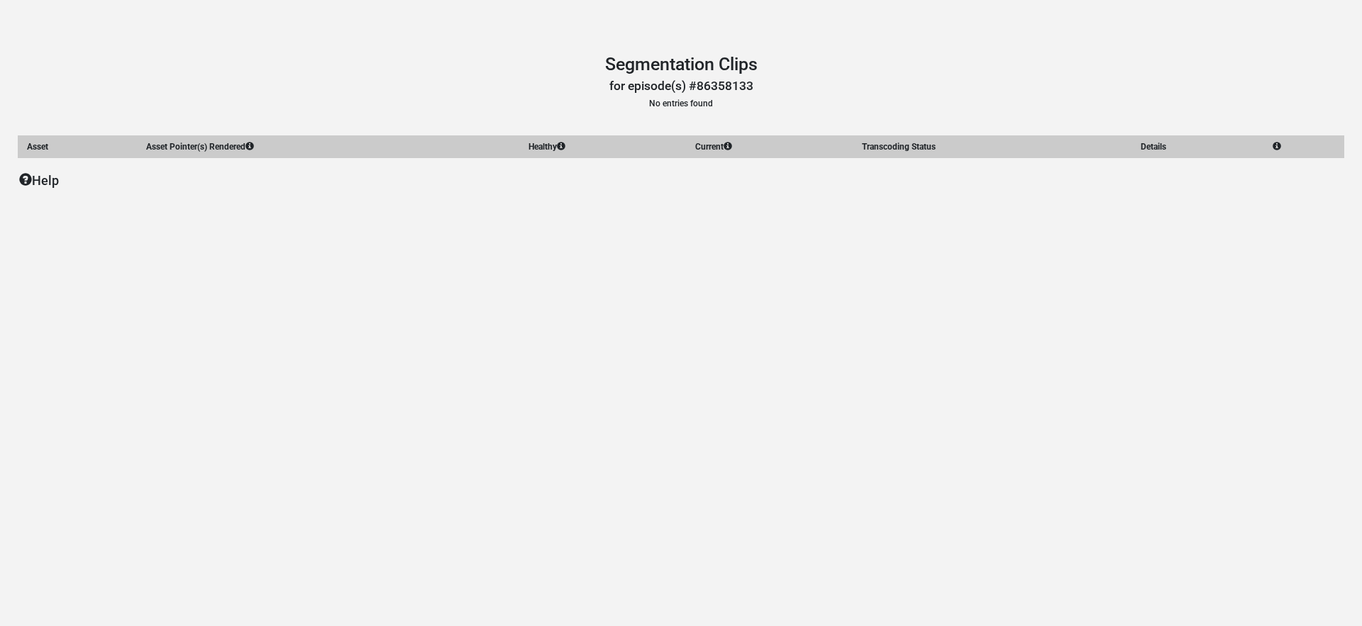  What do you see at coordinates (991, 147) in the screenshot?
I see `th: Transcoding Status` at bounding box center [991, 147].